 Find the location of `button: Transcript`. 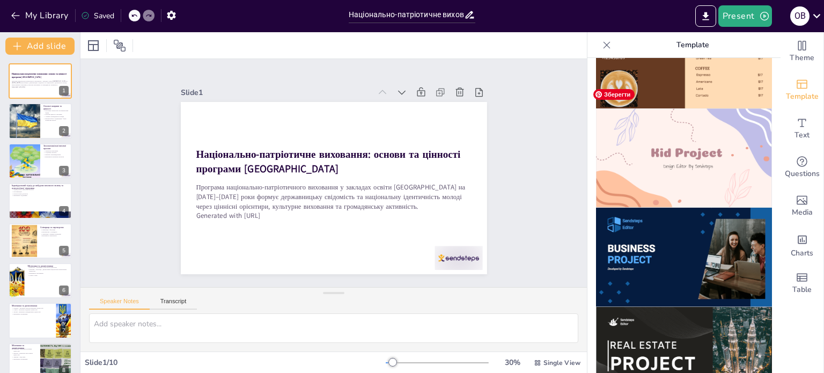

button: Transcript is located at coordinates (173, 304).